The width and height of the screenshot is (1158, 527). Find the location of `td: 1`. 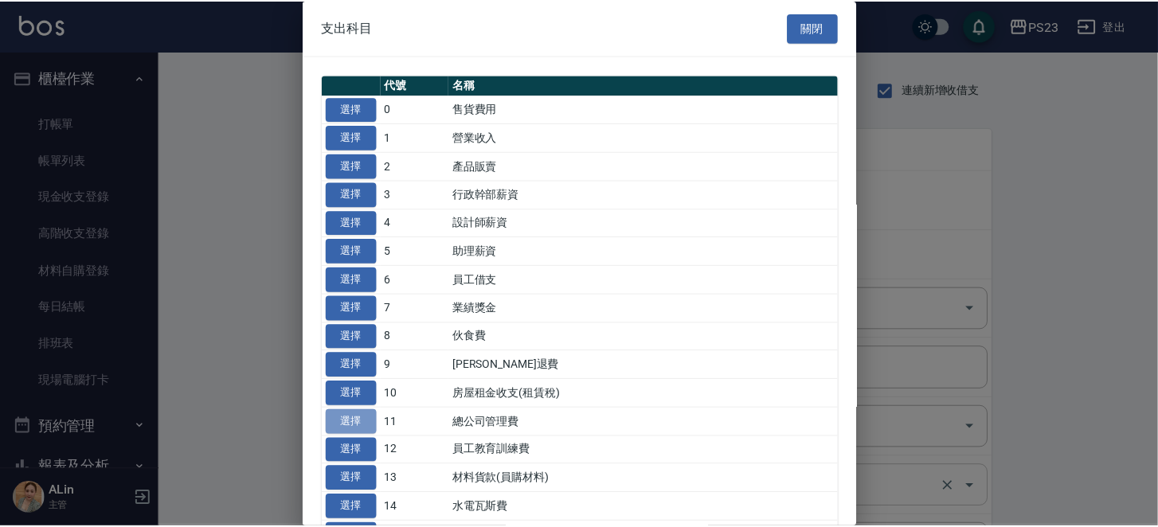

td: 1 is located at coordinates (416, 138).